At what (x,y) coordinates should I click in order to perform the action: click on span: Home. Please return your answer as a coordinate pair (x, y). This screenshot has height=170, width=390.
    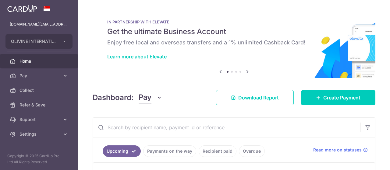
    Looking at the image, I should click on (40, 61).